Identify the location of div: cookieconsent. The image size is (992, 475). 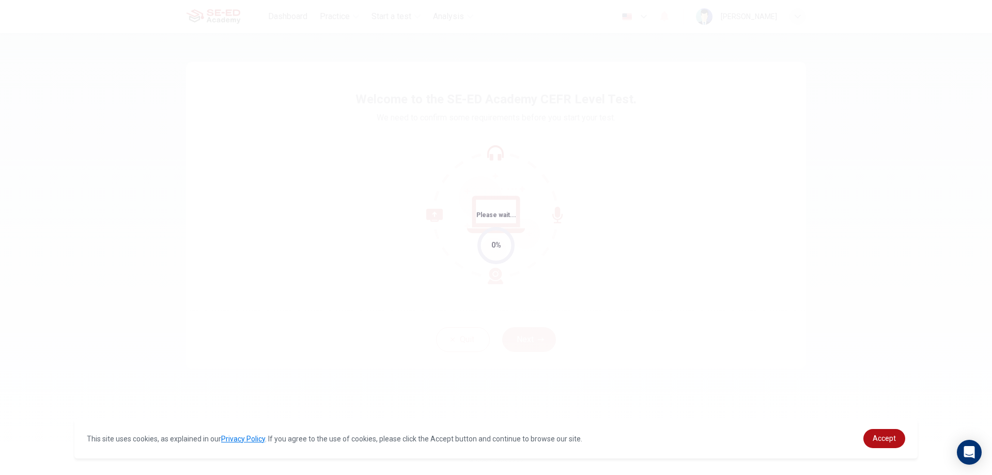
(496, 438).